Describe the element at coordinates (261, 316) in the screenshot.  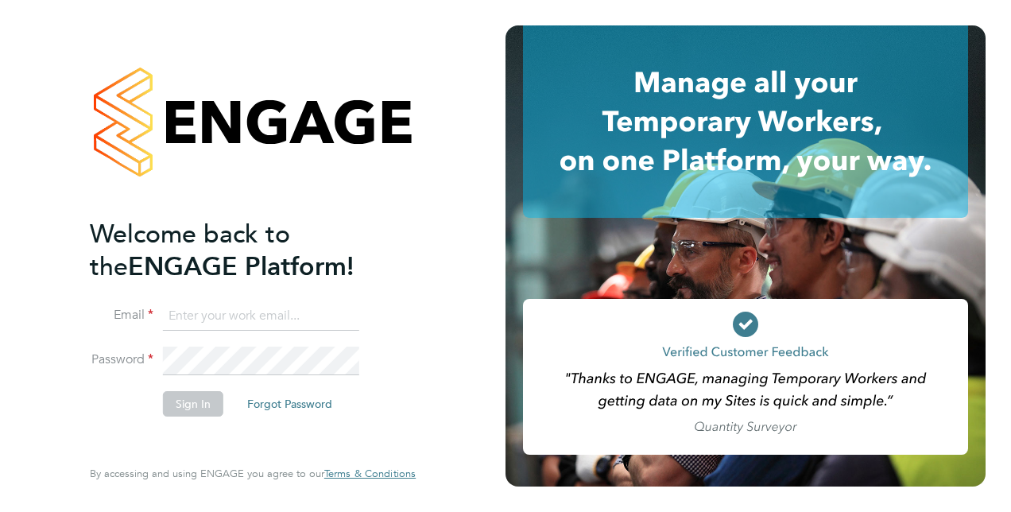
I see `input: Enter your work email...` at that location.